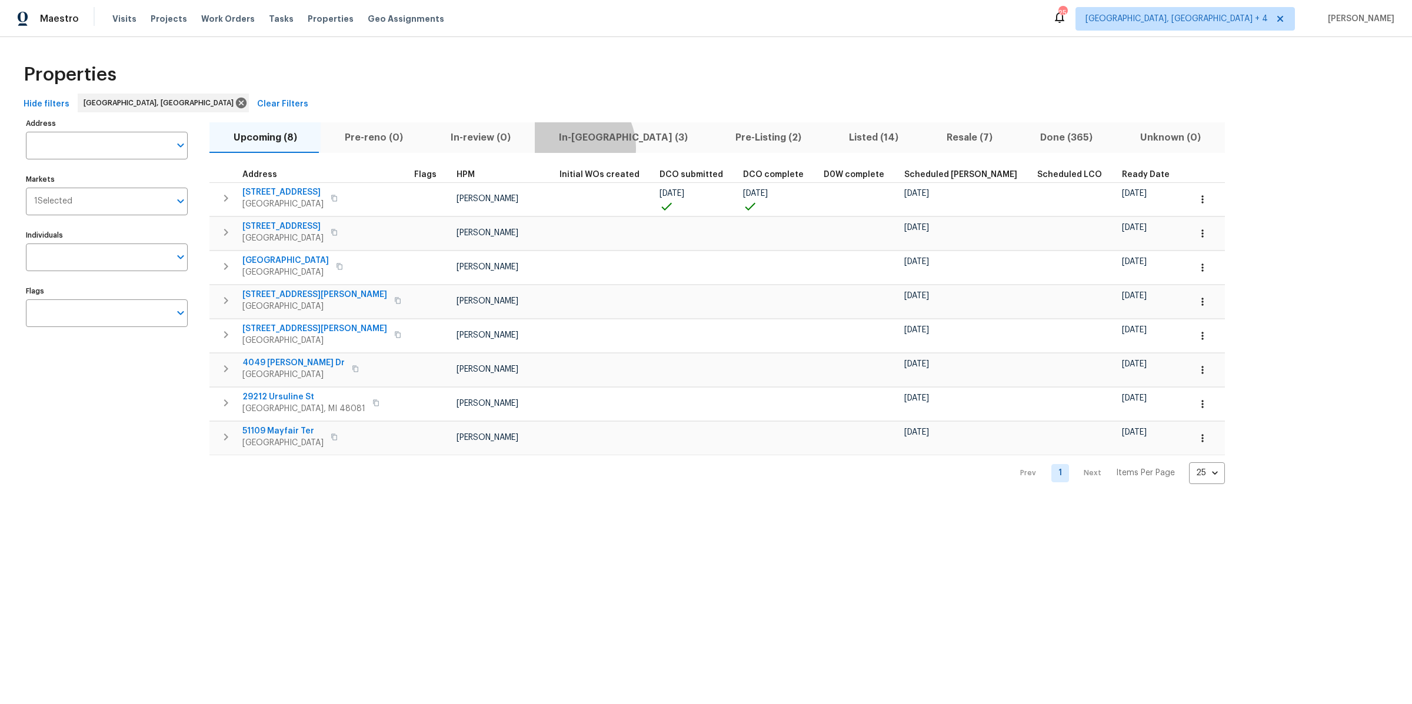 The width and height of the screenshot is (1412, 704). I want to click on span: Resale (7), so click(969, 138).